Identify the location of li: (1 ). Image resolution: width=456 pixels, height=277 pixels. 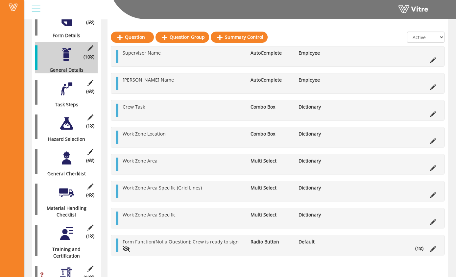
(419, 248).